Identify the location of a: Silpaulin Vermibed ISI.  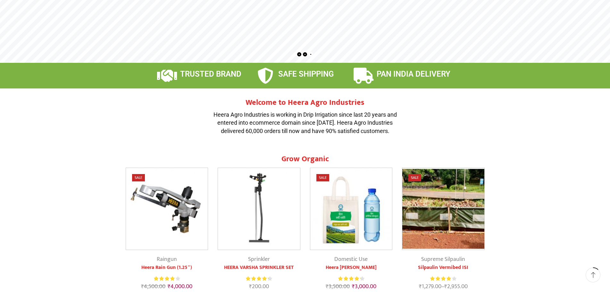
(443, 268).